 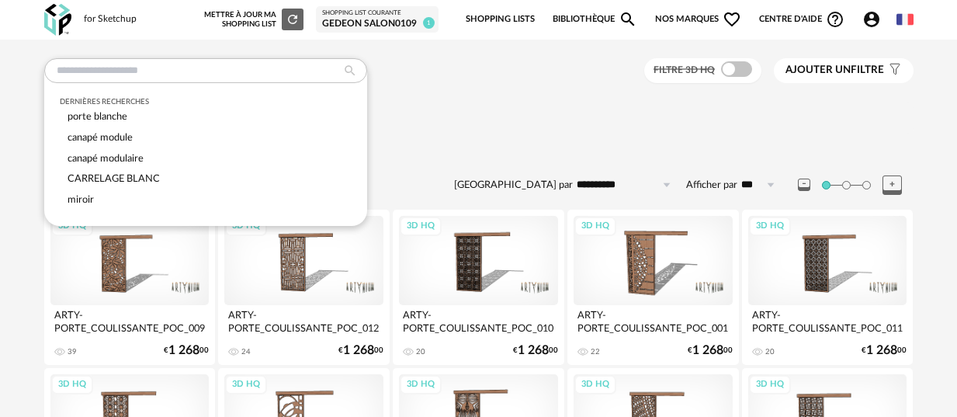 I want to click on div: ARTY-PORTE_COULISSANTE_POC_012_2200X1100_BAMBOU, so click(x=304, y=321).